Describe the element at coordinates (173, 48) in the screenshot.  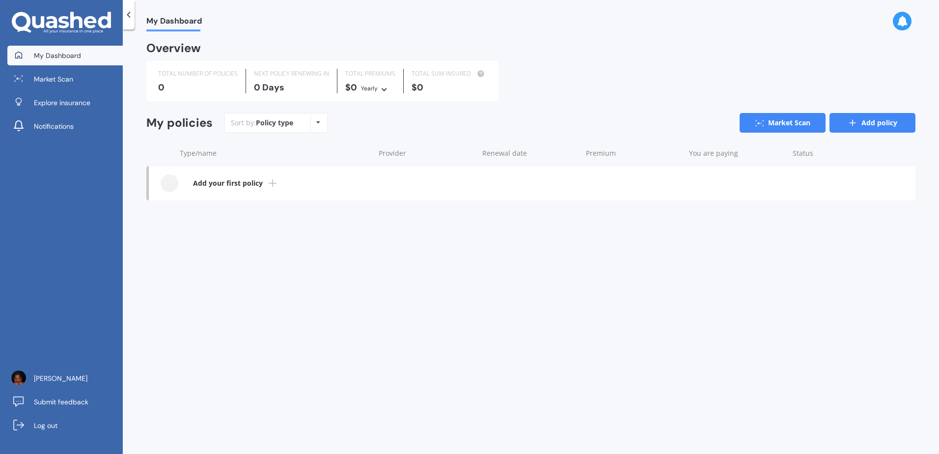
I see `div: Overview` at that location.